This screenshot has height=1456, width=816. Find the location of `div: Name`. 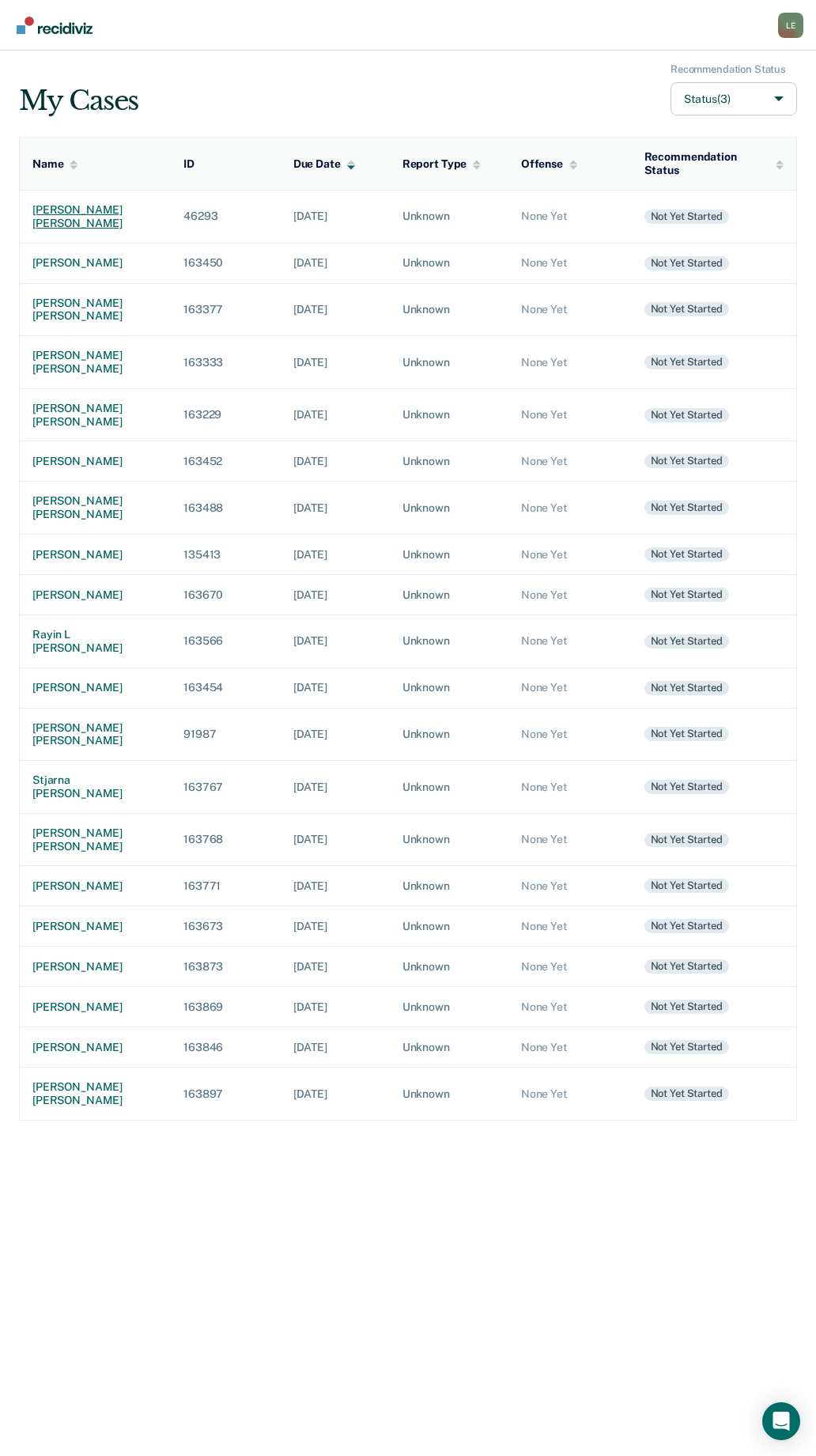

div: Name is located at coordinates (54, 164).